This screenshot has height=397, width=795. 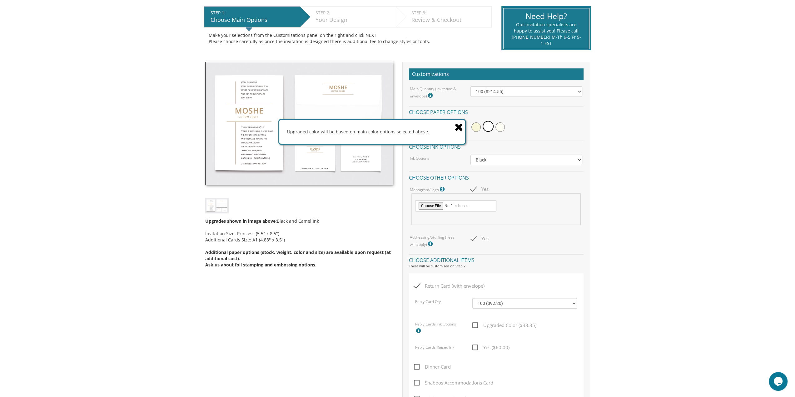 I want to click on label: Main Quantity (invitation & envelope), so click(x=436, y=93).